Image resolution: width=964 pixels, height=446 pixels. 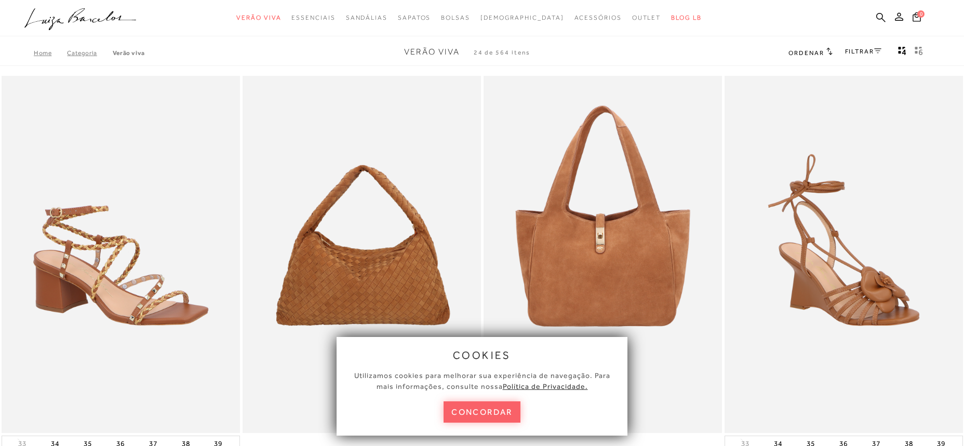 I want to click on span: 24 de 564 itens, so click(x=502, y=52).